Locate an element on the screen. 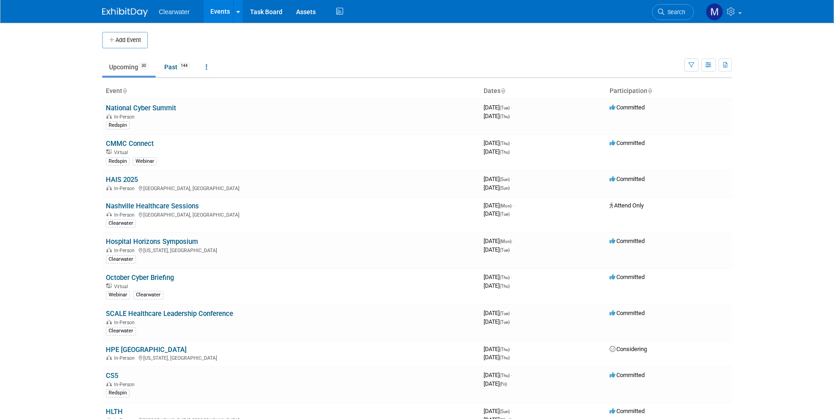  span: 144 is located at coordinates (184, 66).